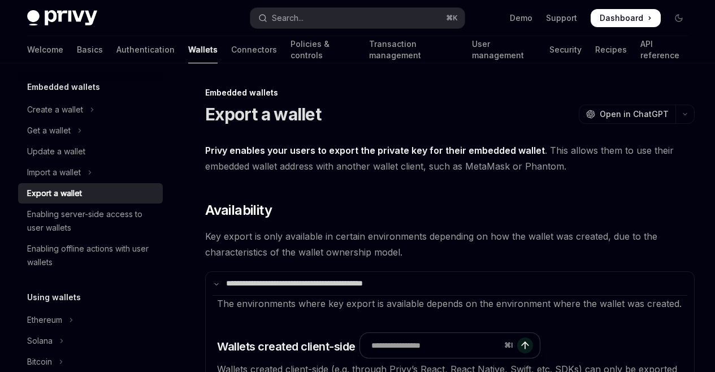  Describe the element at coordinates (521, 18) in the screenshot. I see `a: Demo` at that location.